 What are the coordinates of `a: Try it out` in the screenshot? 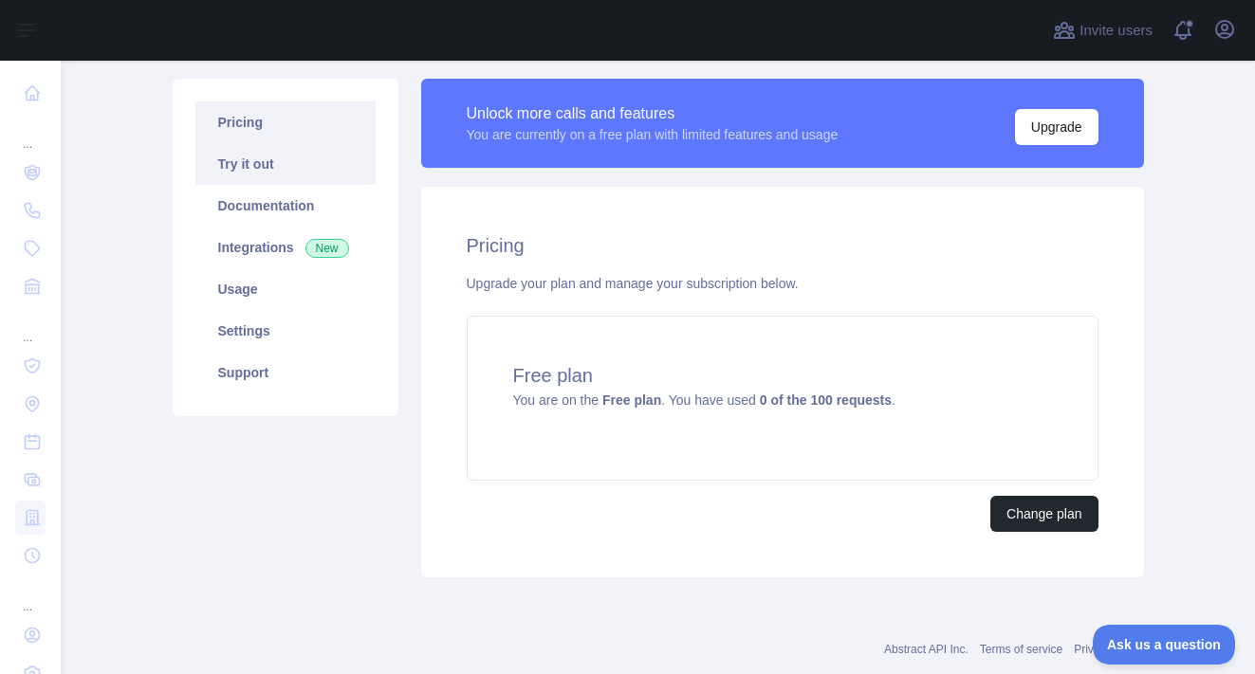 It's located at (285, 164).